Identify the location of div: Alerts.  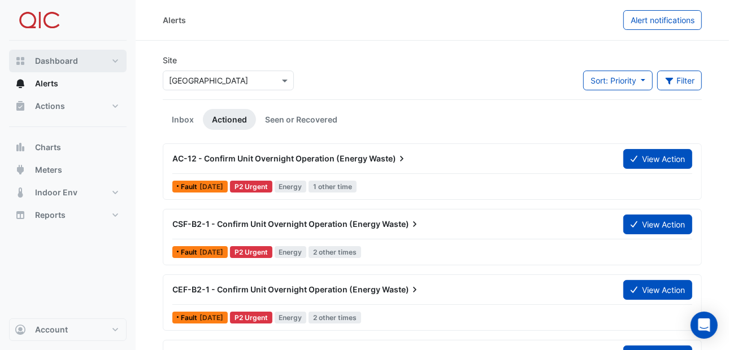
(174, 20).